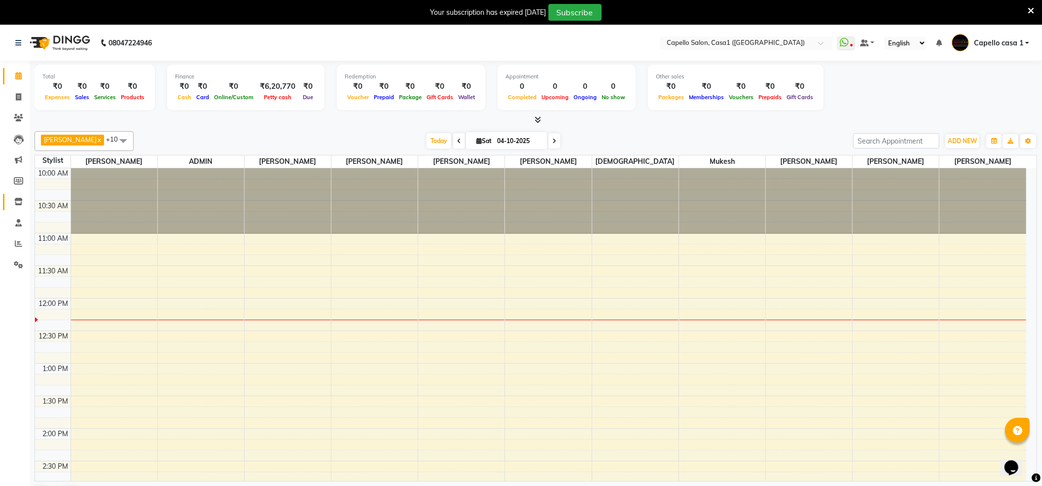 This screenshot has width=1042, height=486. What do you see at coordinates (105, 97) in the screenshot?
I see `span: Services` at bounding box center [105, 97].